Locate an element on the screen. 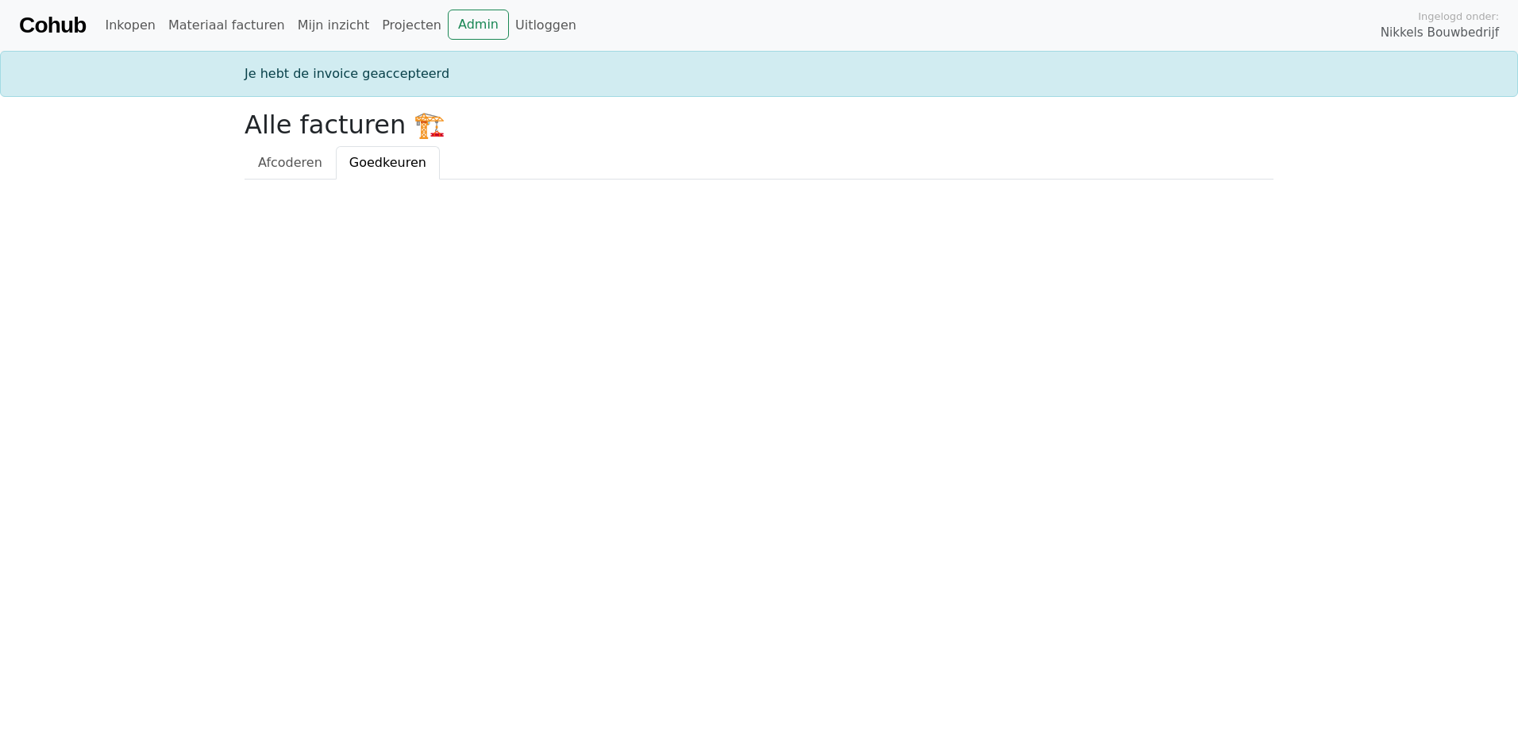 This screenshot has width=1518, height=734. a: Materiaal facturen is located at coordinates (226, 25).